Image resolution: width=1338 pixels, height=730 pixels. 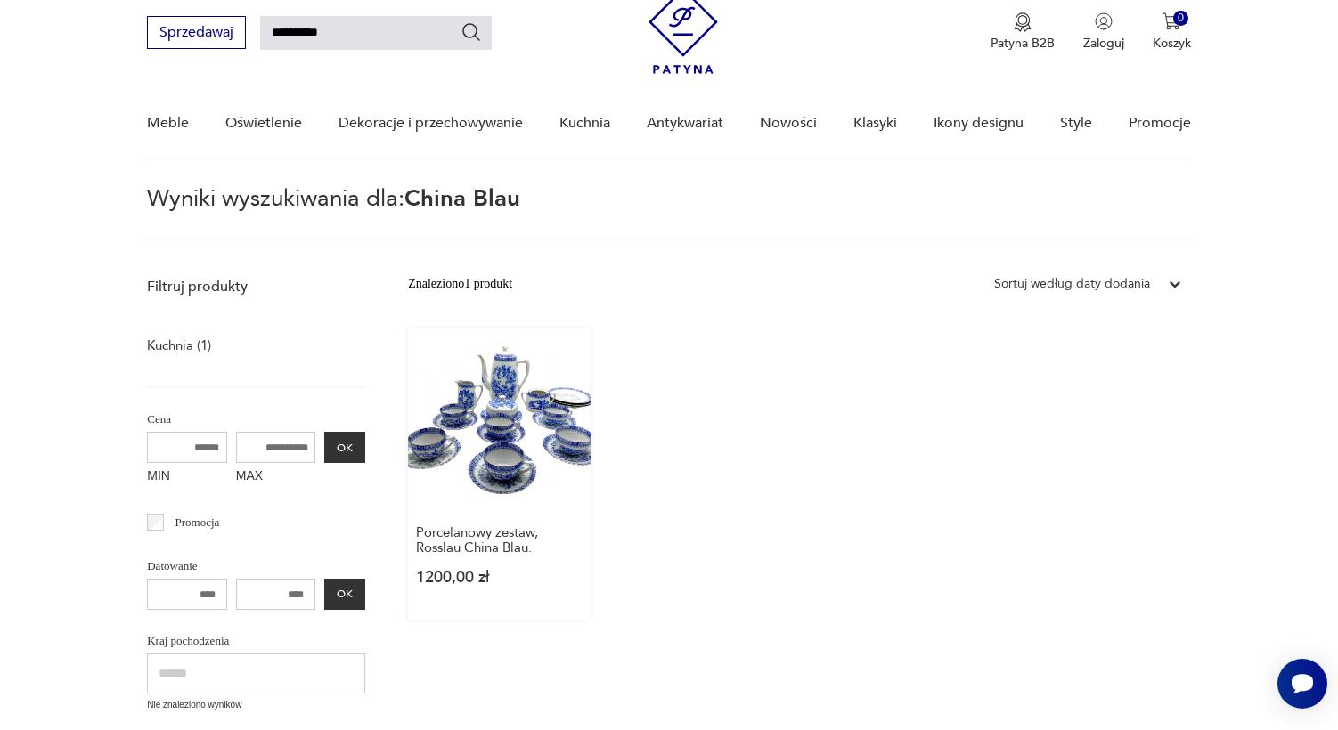 I want to click on a: Kuchnia, so click(x=584, y=123).